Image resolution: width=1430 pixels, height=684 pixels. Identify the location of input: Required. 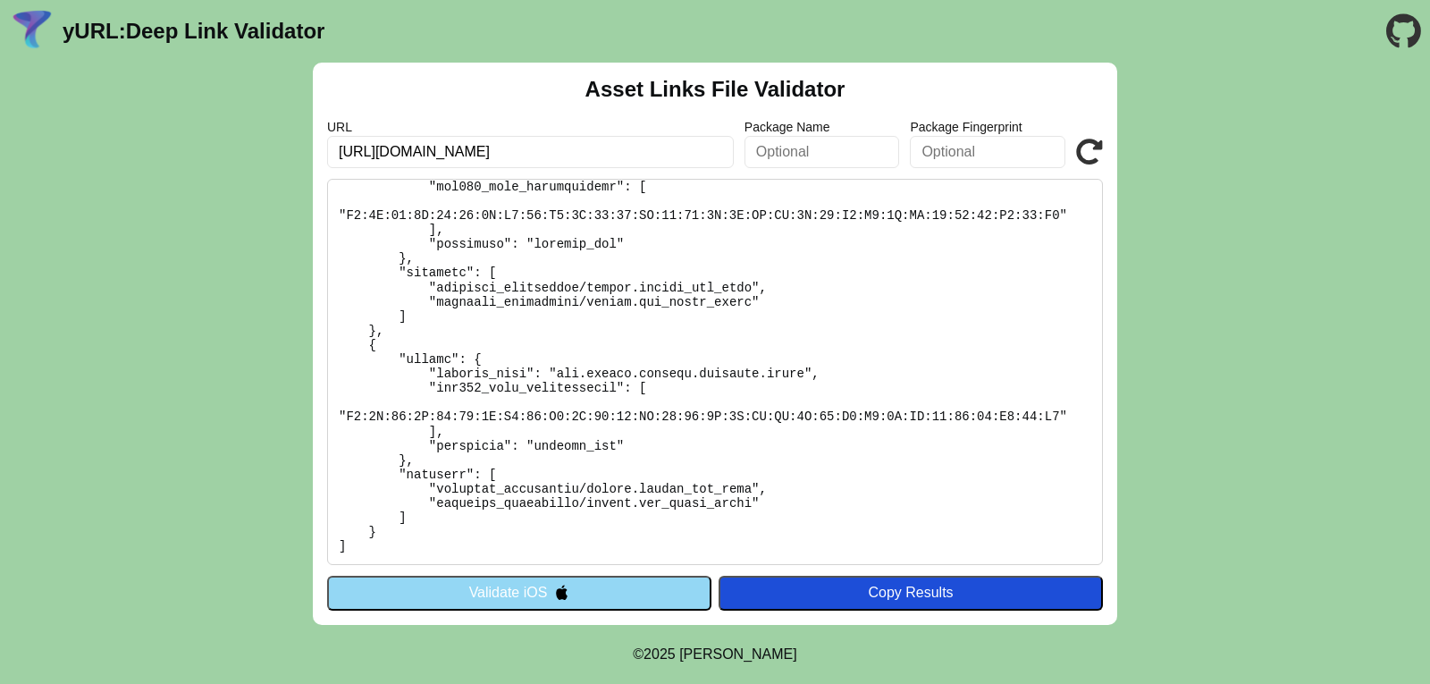
(530, 152).